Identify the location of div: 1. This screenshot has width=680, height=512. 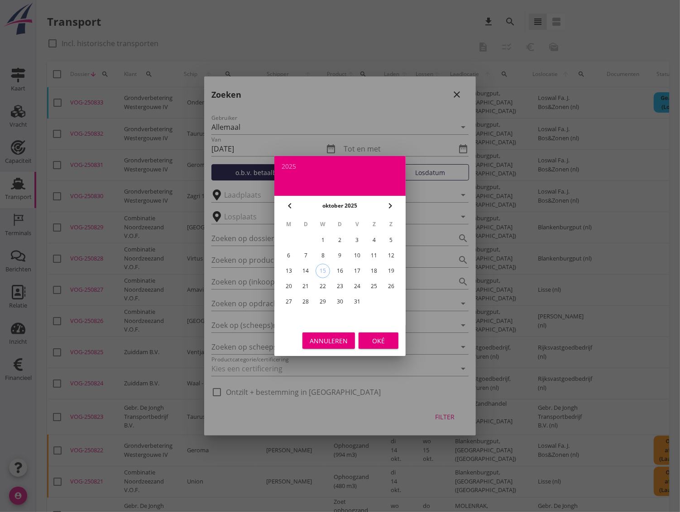
(323, 240).